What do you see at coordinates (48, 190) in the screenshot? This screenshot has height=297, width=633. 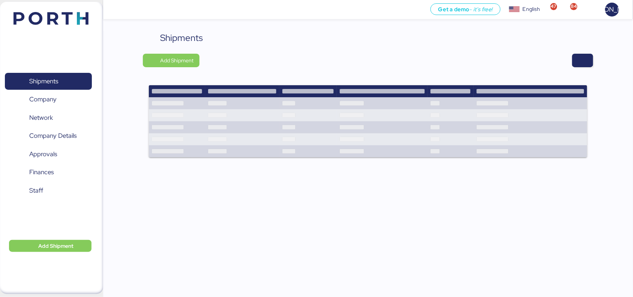 I see `a: Staff` at bounding box center [48, 190].